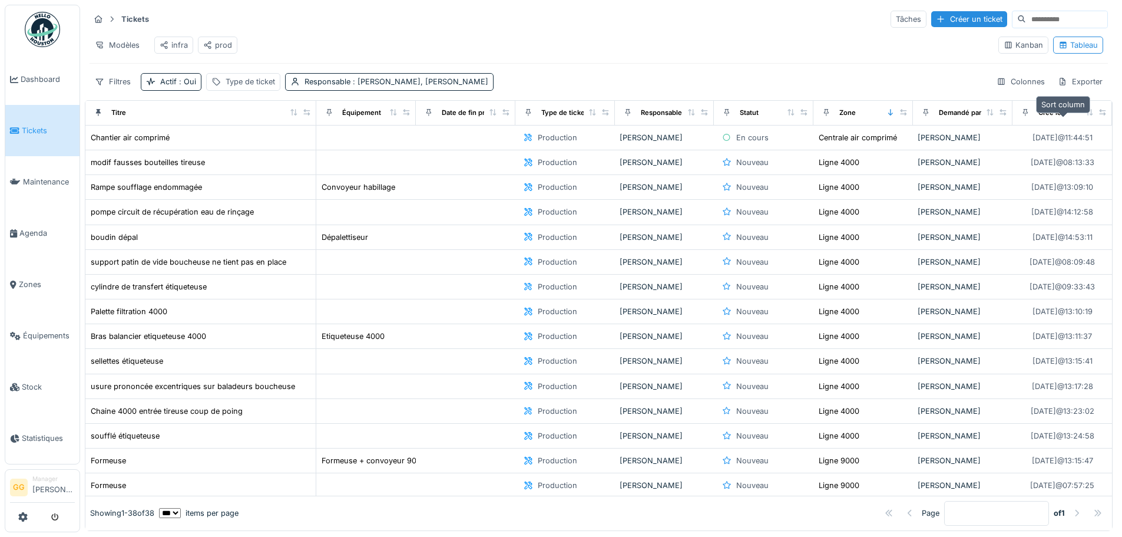 The image size is (1122, 537). I want to click on span: Agenda, so click(47, 233).